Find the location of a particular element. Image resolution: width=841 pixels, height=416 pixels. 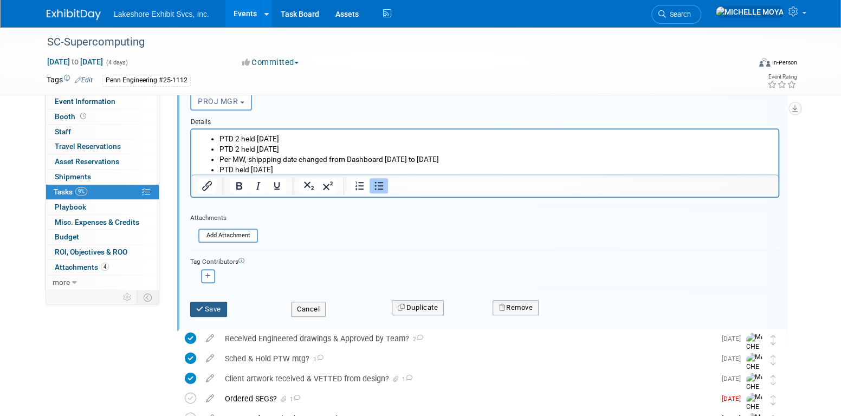

div: Event Format is located at coordinates (741, 64).